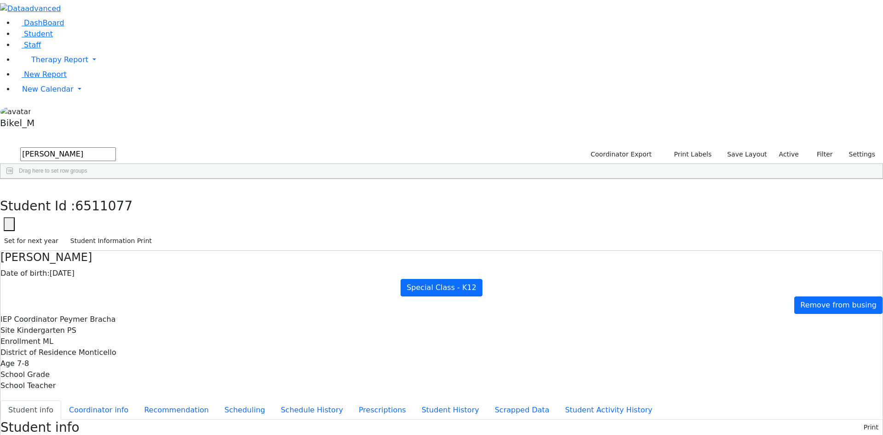 This screenshot has width=883, height=435. I want to click on a: Therapy Report, so click(449, 60).